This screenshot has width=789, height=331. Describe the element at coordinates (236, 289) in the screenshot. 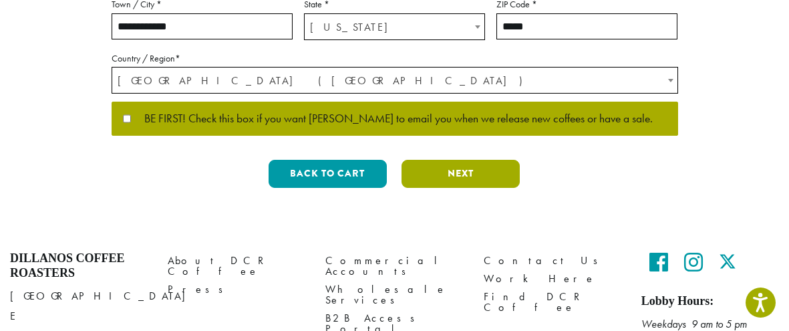

I see `a: Press` at that location.